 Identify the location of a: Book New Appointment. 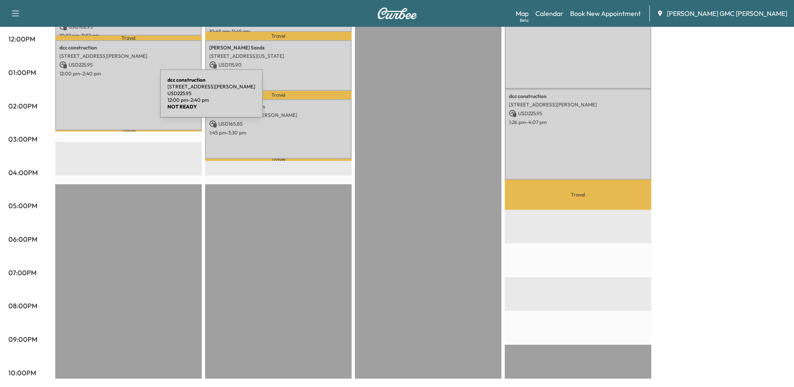
(606, 13).